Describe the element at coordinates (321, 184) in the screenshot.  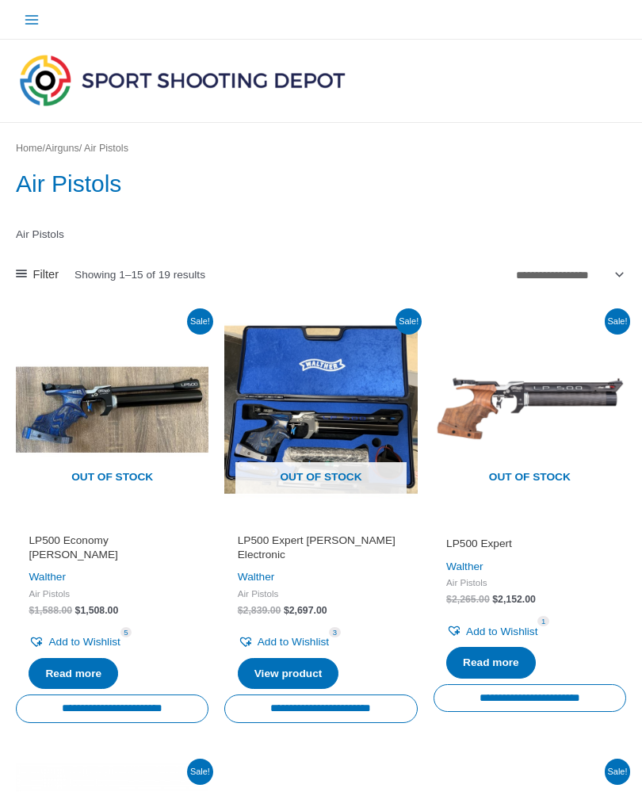
I see `h1: Air Pistols` at that location.